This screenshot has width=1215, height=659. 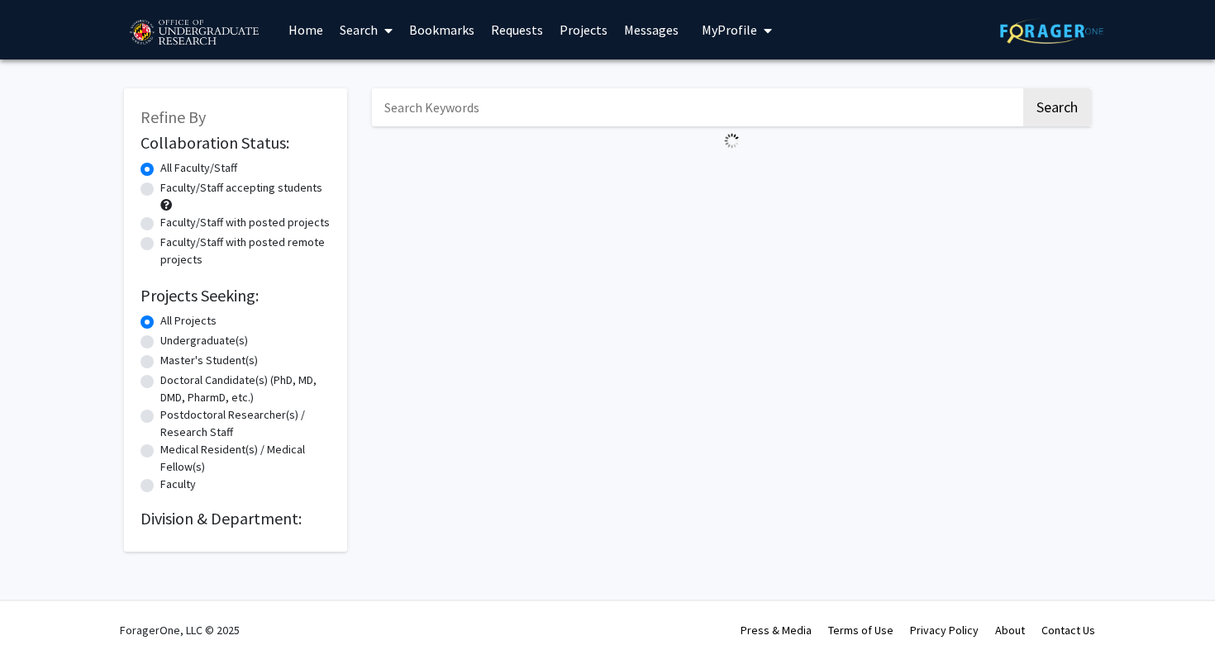 I want to click on img: University of Maryland Logo, so click(x=193, y=33).